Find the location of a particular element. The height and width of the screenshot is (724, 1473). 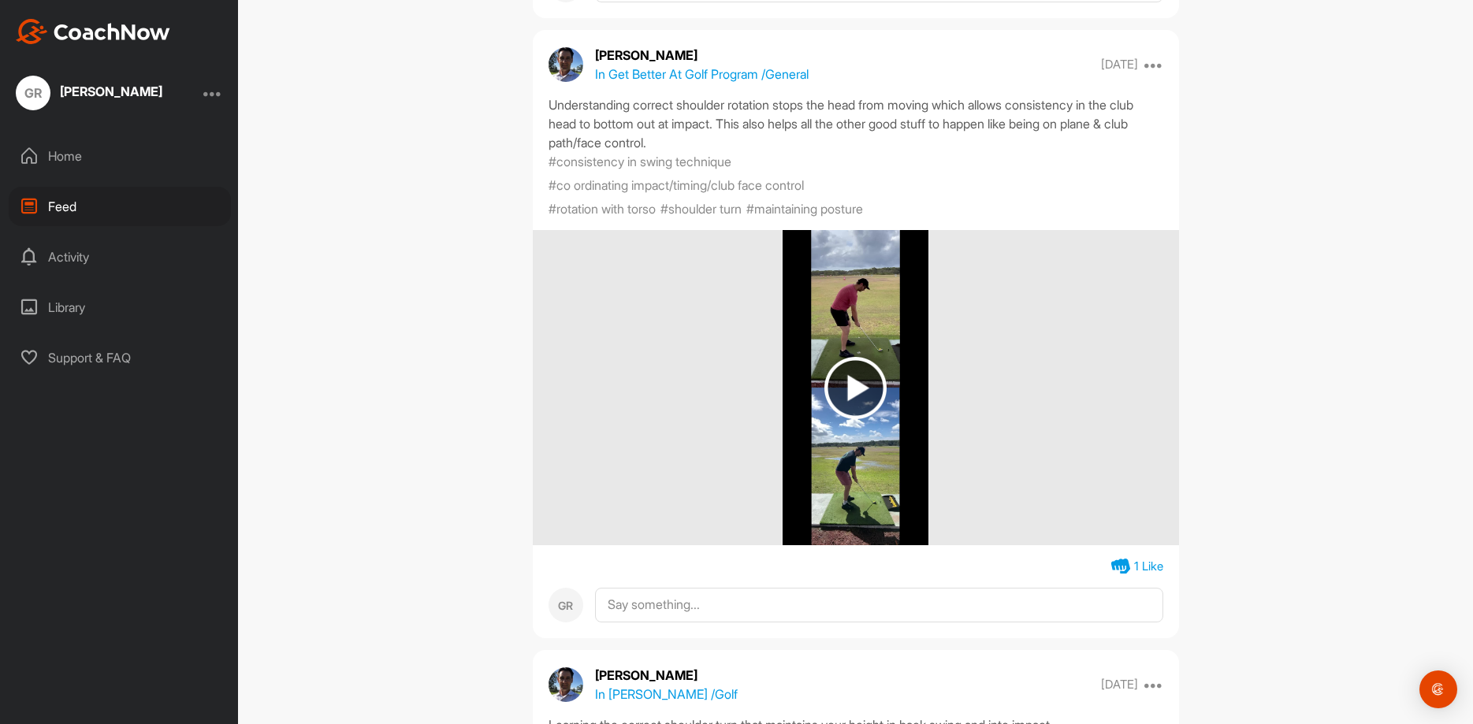

div: Understanding correct shoulder rotation stops the head from moving which allows consistency in th... is located at coordinates (856, 124).